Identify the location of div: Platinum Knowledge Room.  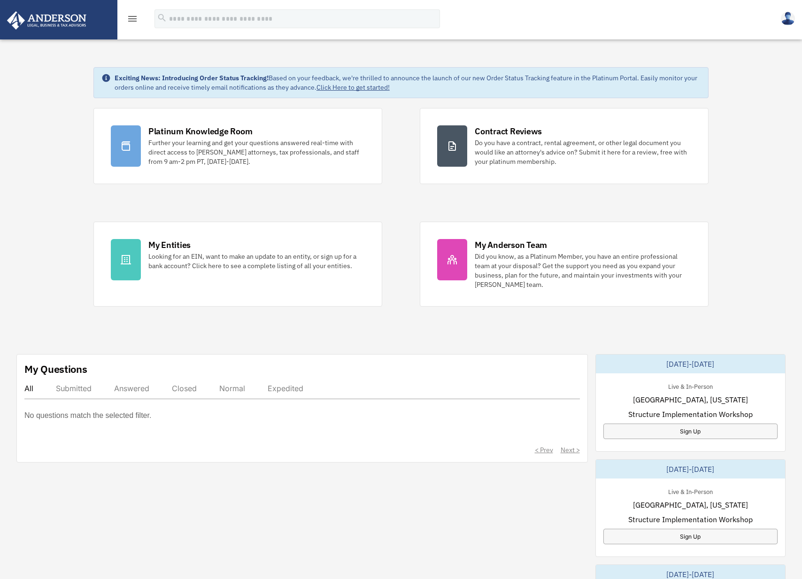
(201, 131).